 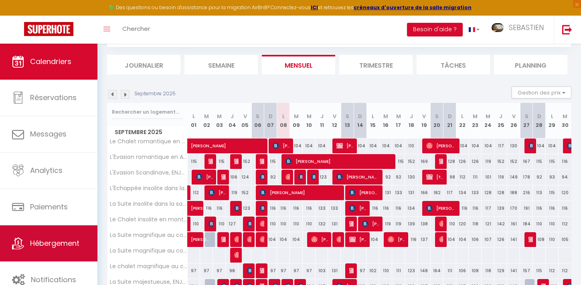 I want to click on abbr: S, so click(x=526, y=116).